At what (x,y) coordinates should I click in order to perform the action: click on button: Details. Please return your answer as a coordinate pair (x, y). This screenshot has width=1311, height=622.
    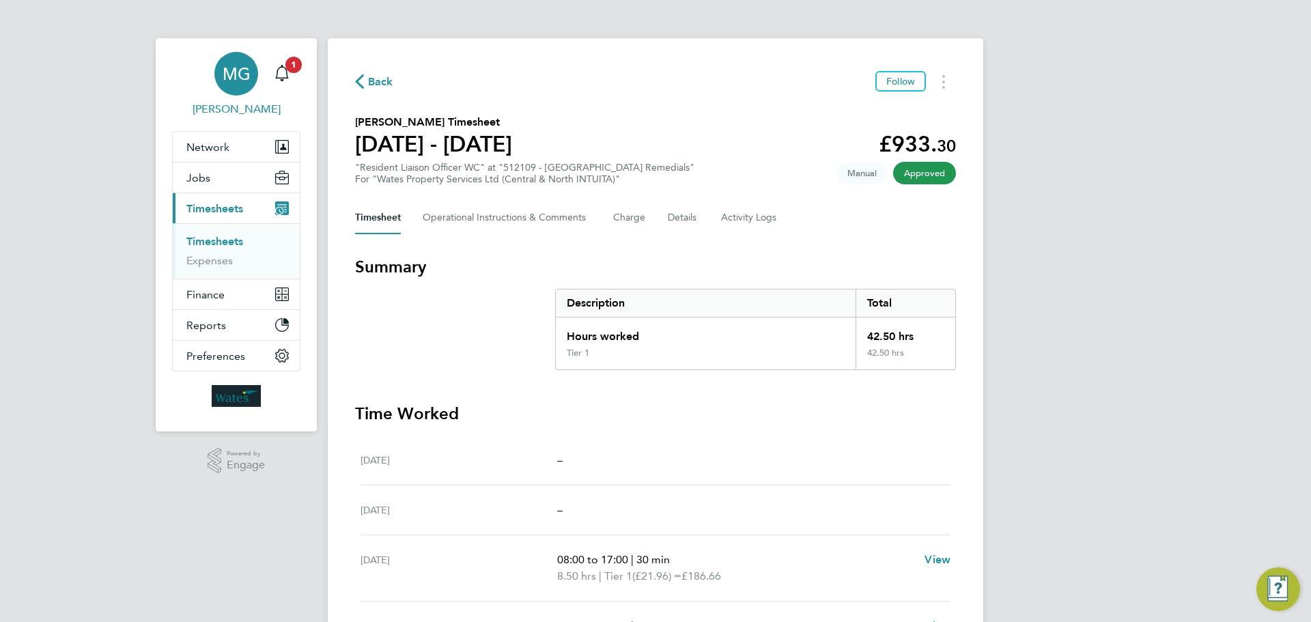
    Looking at the image, I should click on (683, 218).